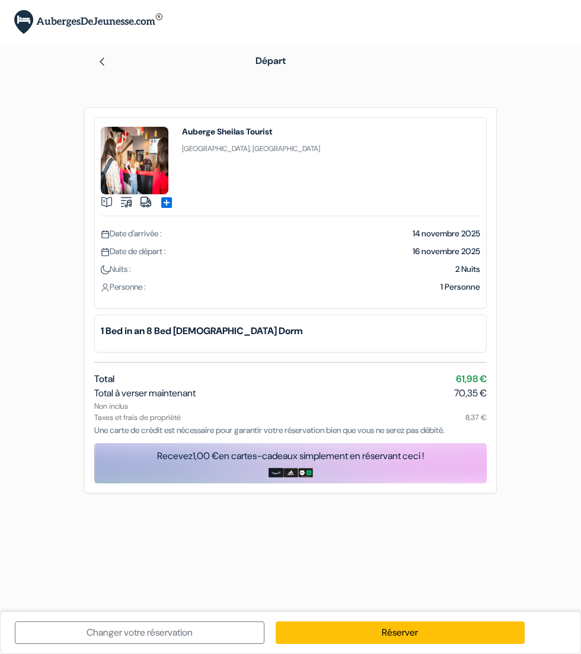 The width and height of the screenshot is (581, 654). Describe the element at coordinates (467, 269) in the screenshot. I see `span: 2 Nuits` at that location.